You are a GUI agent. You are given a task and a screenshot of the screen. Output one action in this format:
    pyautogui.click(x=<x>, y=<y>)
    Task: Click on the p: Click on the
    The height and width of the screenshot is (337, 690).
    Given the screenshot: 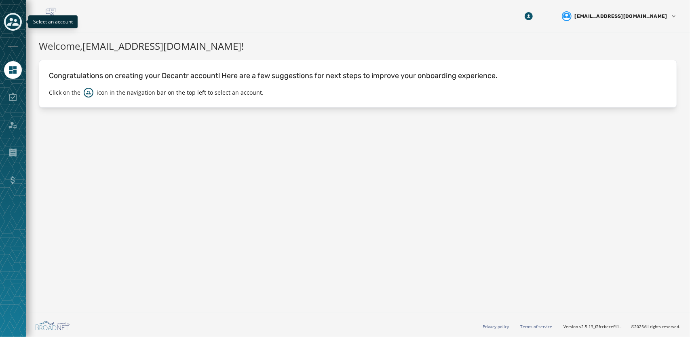 What is the action you would take?
    pyautogui.click(x=65, y=93)
    